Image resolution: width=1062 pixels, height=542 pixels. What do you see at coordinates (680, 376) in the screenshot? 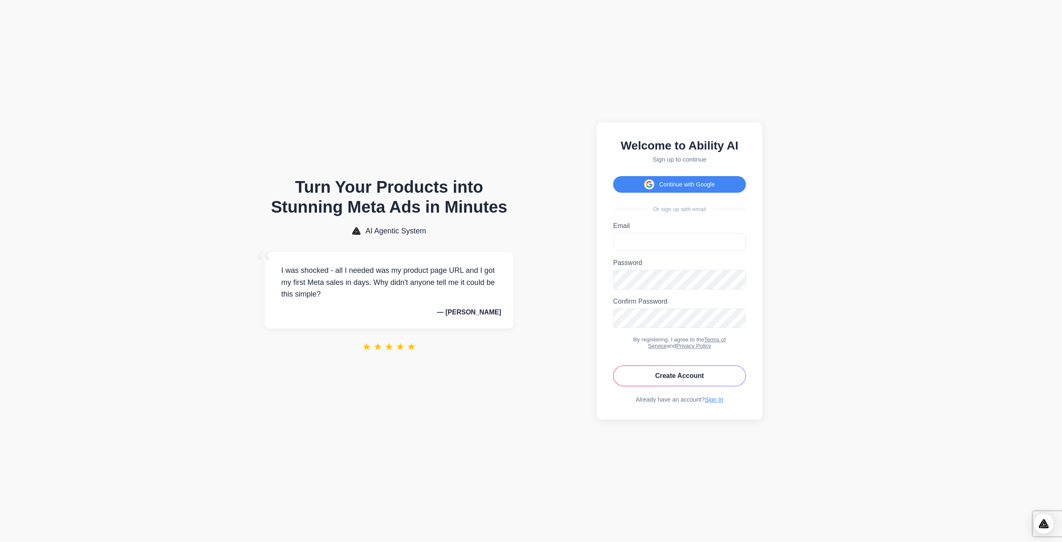
I see `button: Create Account` at bounding box center [680, 376].